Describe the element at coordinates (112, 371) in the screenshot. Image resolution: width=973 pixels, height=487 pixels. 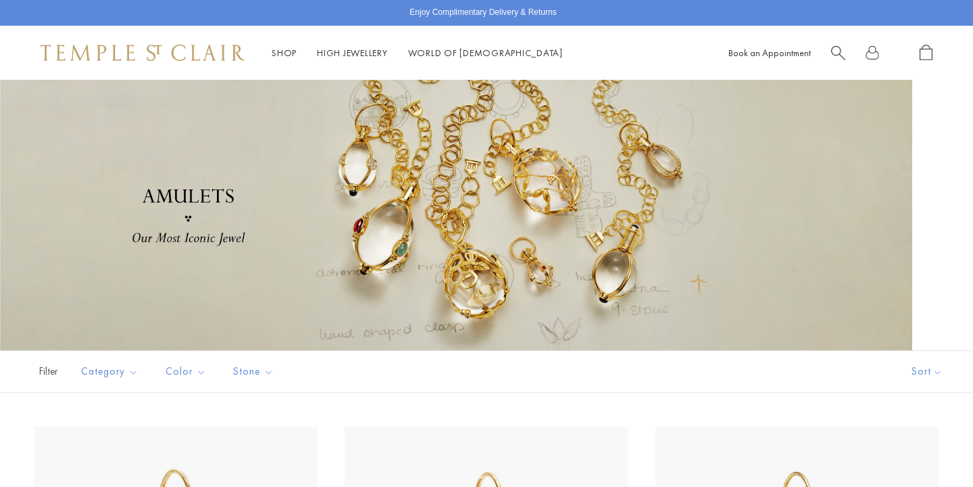
I see `span: Category` at that location.